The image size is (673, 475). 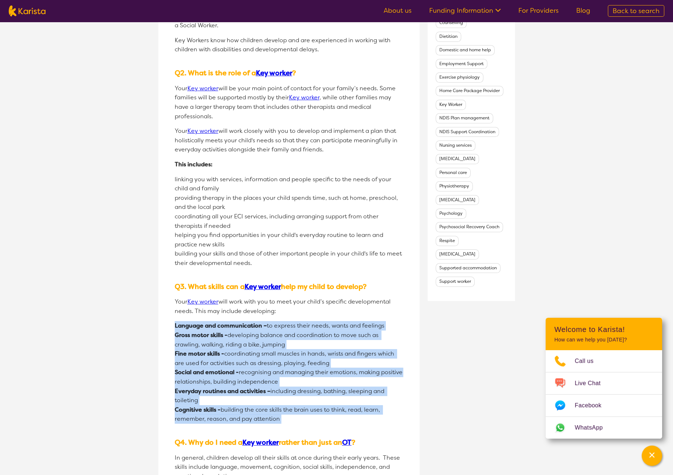 I want to click on li: helping you find opportunities in your child's everyday routine to learn and practice new skills, so click(x=289, y=239).